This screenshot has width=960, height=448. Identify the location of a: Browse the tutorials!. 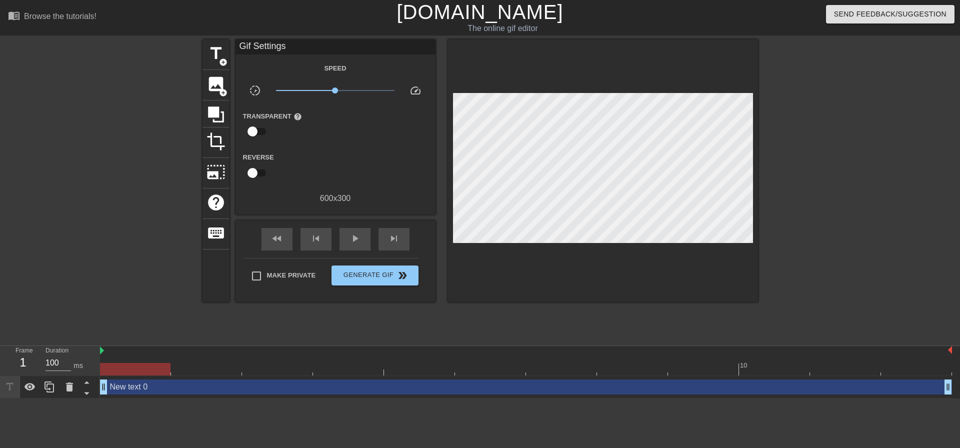
(52, 17).